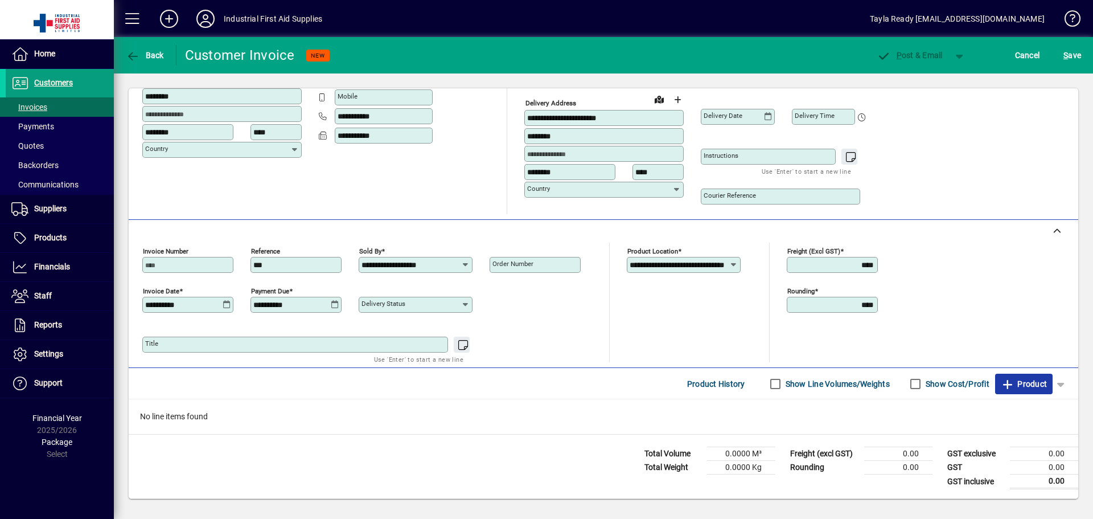 The image size is (1093, 519). I want to click on a: Payments, so click(60, 126).